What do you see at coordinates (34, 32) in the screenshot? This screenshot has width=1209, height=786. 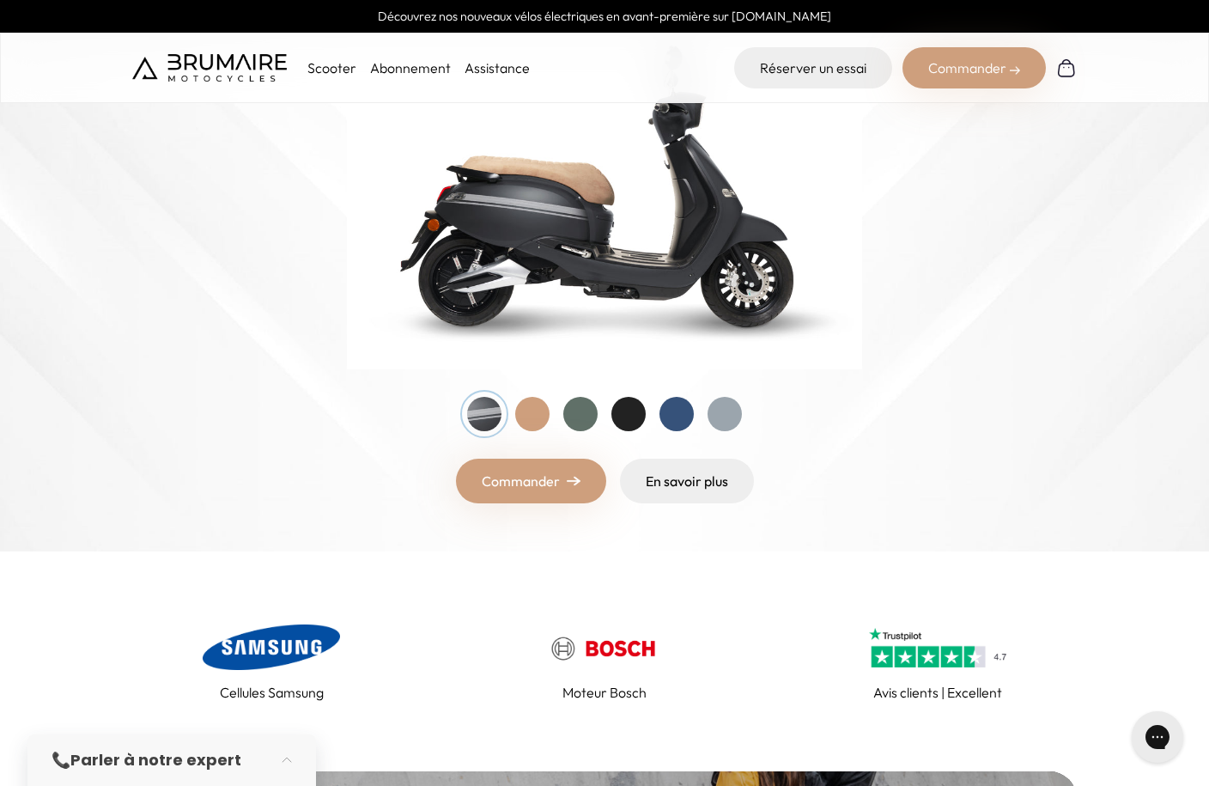 I see `button: Gorgias live chat` at bounding box center [34, 32].